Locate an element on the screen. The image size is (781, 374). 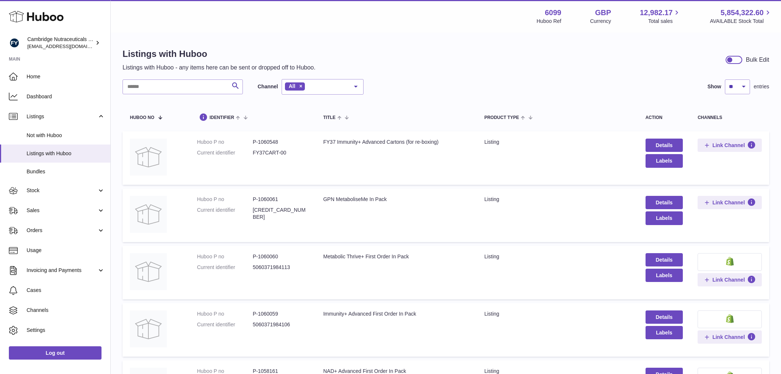
span: Bundles is located at coordinates (66, 171).